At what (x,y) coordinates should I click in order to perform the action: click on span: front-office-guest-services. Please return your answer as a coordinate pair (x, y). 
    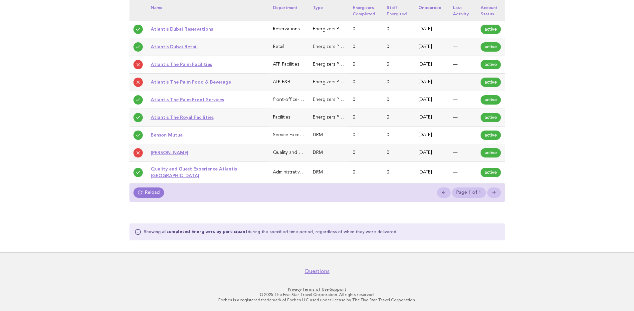
    Looking at the image, I should click on (301, 99).